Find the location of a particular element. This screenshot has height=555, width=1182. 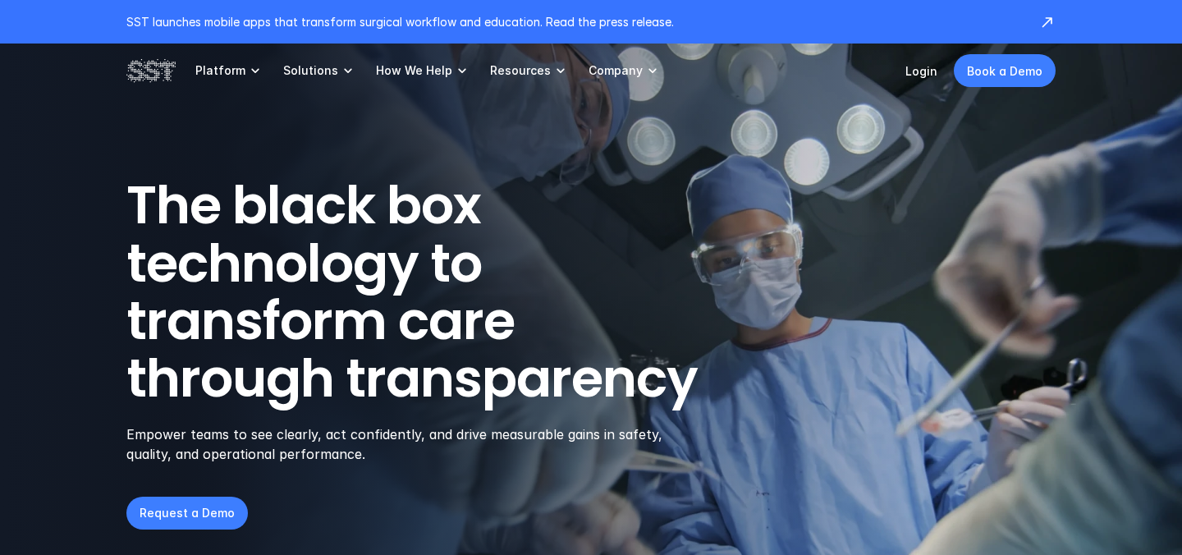

p: Resources is located at coordinates (521, 71).